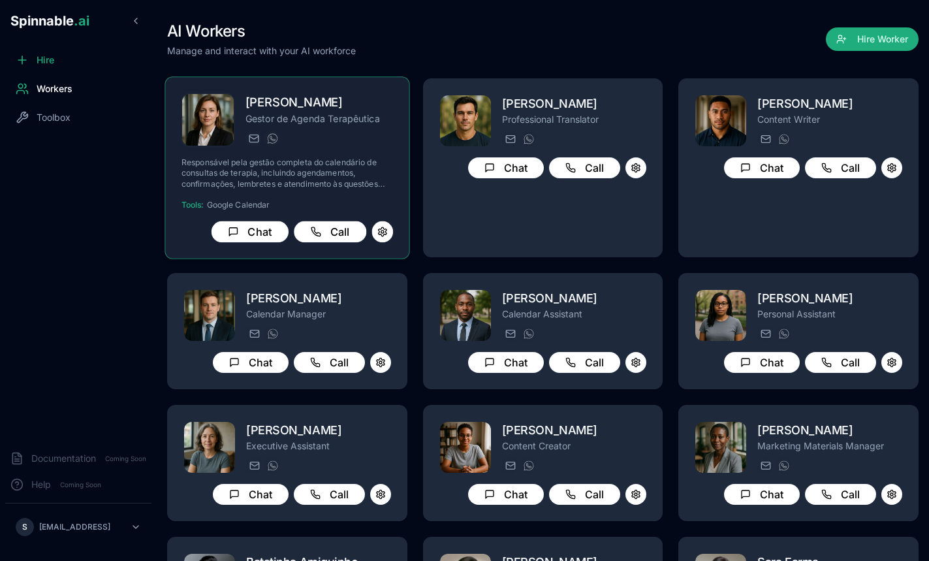 Image resolution: width=929 pixels, height=561 pixels. Describe the element at coordinates (210, 447) in the screenshot. I see `img: Victoria Blackwood` at that location.